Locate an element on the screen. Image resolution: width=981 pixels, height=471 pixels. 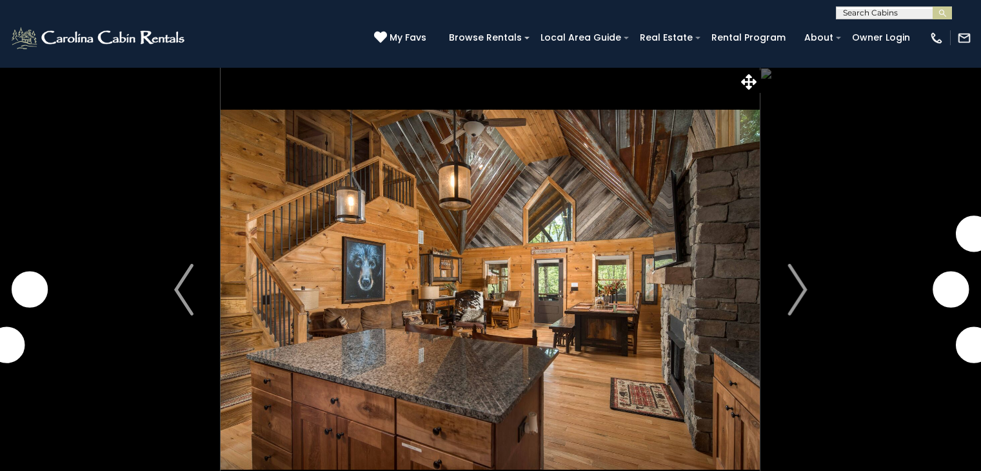
a: Owner Login is located at coordinates (881, 37).